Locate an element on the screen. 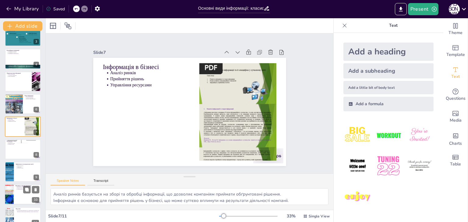  div: Add text boxes is located at coordinates (455, 73).